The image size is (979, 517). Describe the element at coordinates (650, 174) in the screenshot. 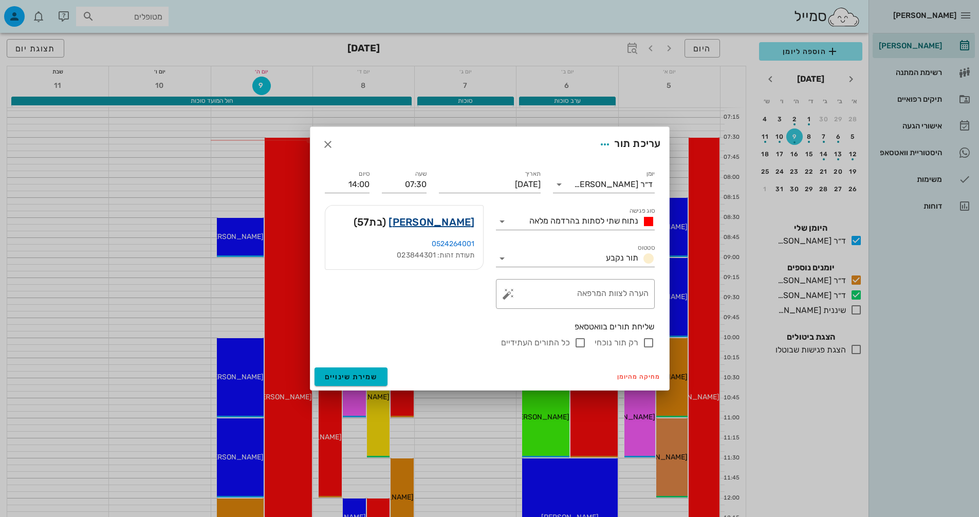

I see `label: יומן` at that location.